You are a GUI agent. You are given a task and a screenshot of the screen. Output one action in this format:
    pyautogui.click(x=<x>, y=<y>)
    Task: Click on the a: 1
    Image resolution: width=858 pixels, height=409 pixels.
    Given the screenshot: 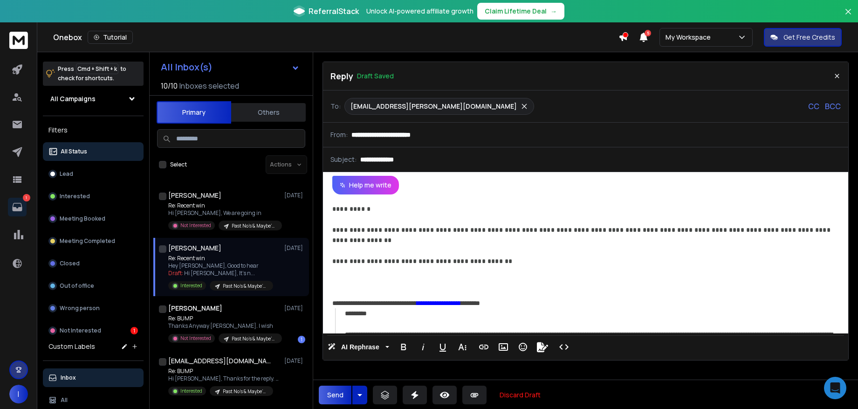 What is the action you would take?
    pyautogui.click(x=17, y=207)
    